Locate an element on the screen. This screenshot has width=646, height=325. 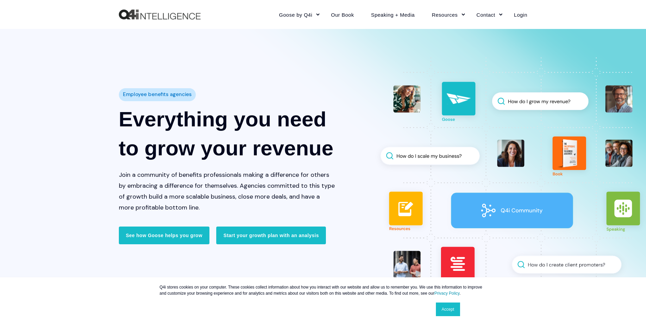
a: Start your growth plan with an analysis is located at coordinates (271, 235).